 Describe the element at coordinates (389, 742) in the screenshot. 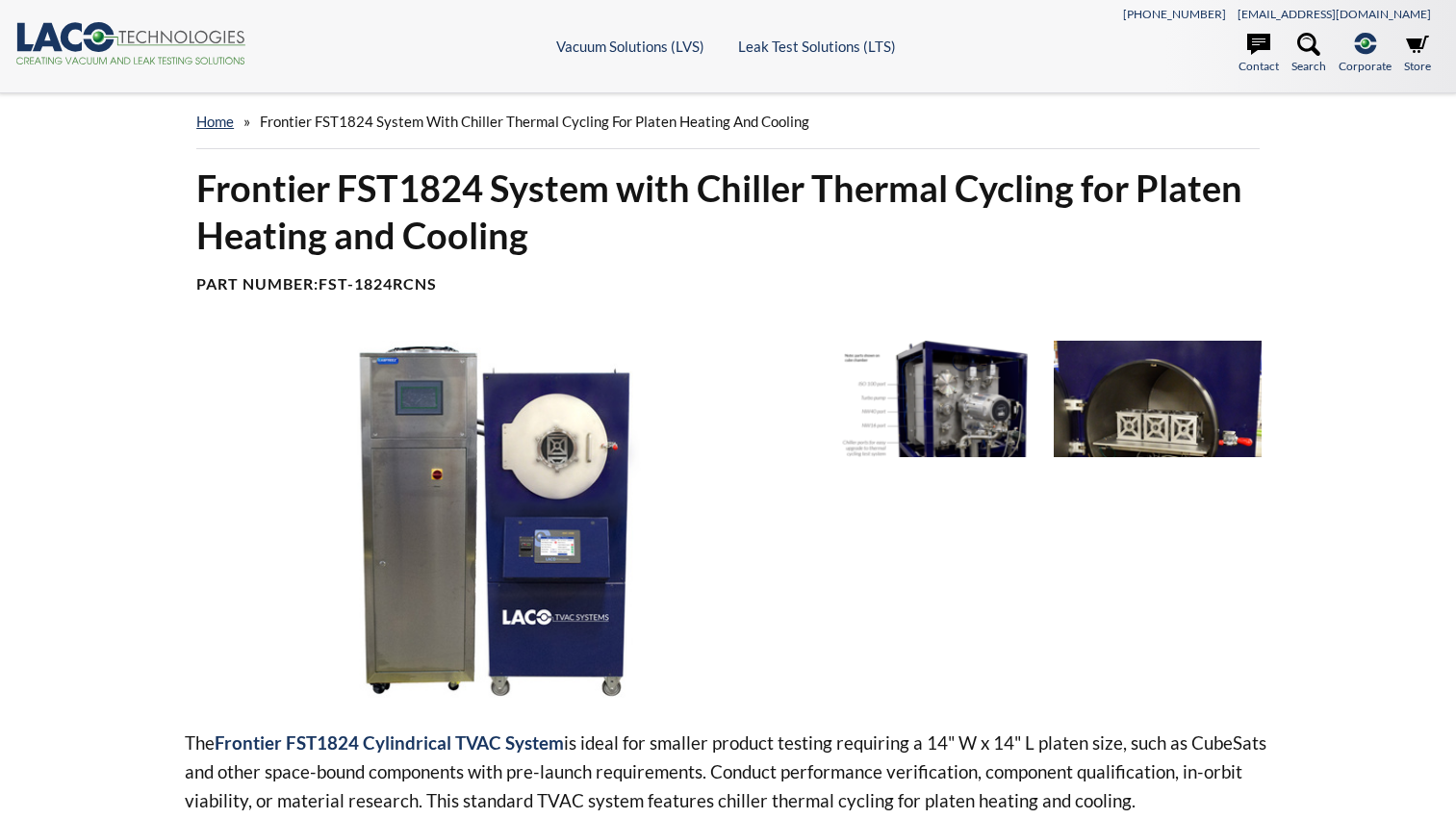

I see `span: Frontier FST1824 Cylindrical TVAC System` at that location.